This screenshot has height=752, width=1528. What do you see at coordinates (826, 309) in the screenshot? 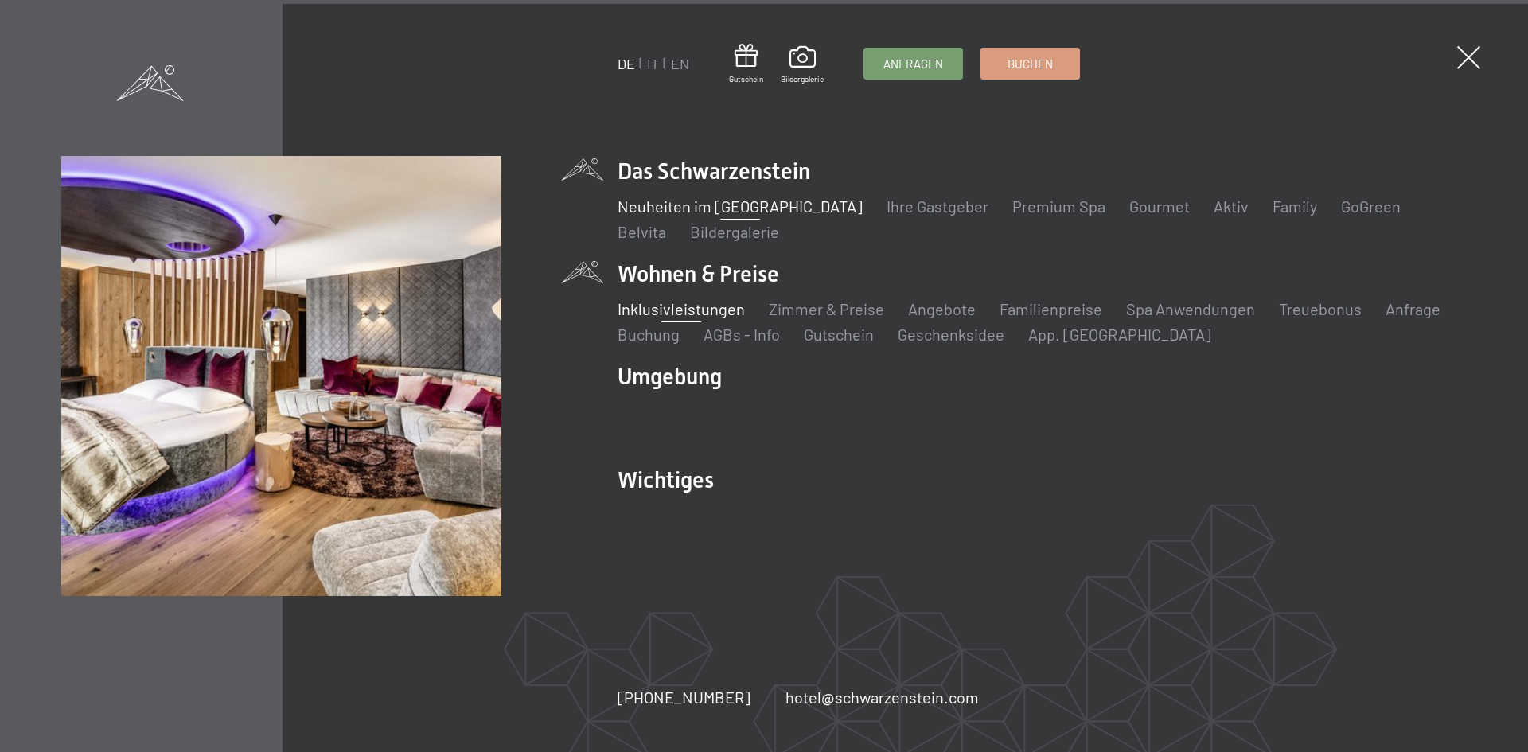
I see `a: Zimmer & Preise` at bounding box center [826, 309].